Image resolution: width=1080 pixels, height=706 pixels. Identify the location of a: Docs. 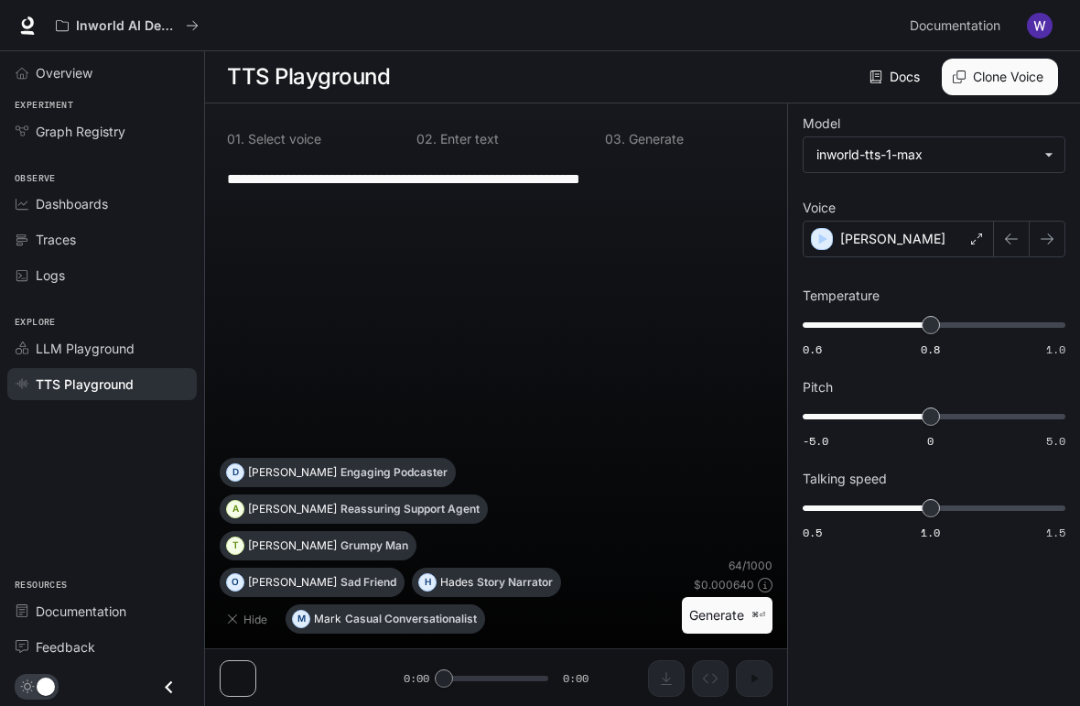
(896, 77).